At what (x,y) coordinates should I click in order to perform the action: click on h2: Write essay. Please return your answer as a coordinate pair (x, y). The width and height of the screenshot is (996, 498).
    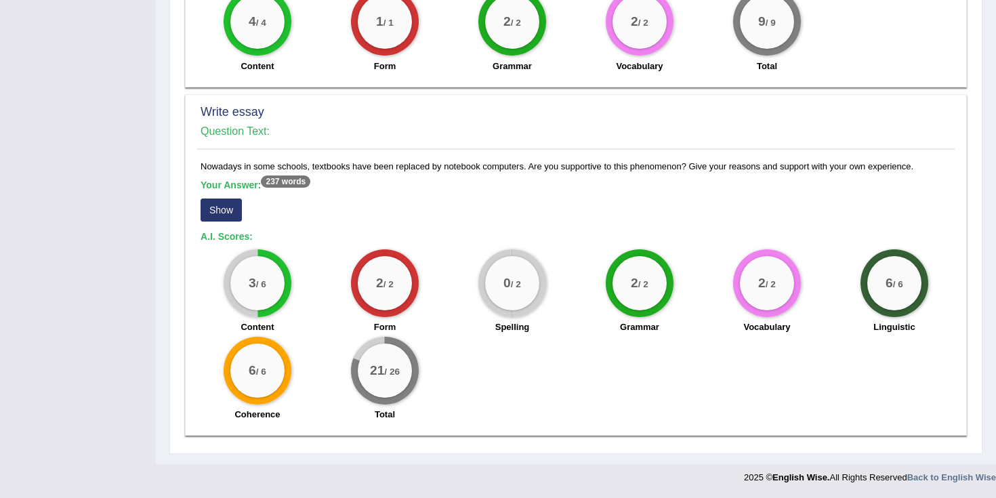
    Looking at the image, I should click on (576, 112).